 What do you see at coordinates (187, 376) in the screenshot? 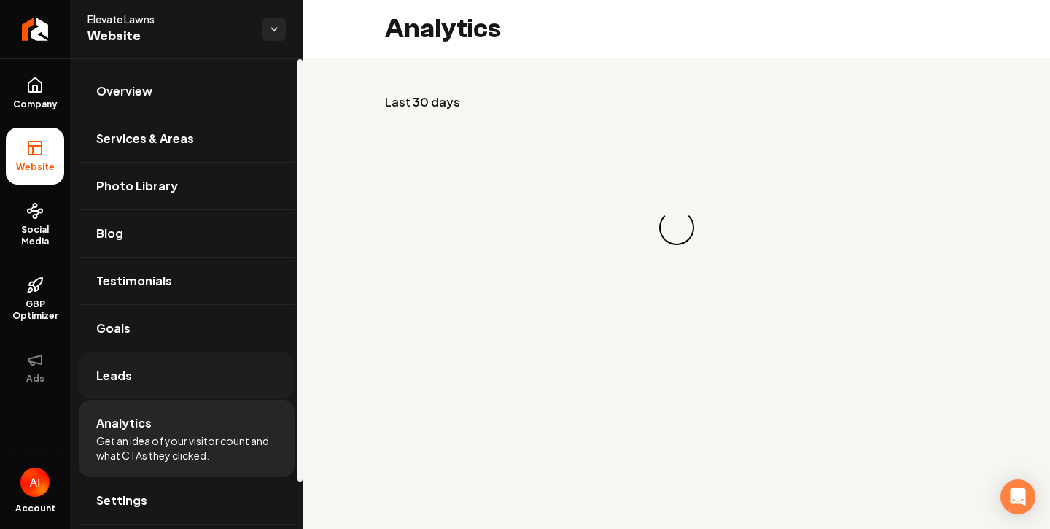
I see `a: Leads` at bounding box center [187, 376].